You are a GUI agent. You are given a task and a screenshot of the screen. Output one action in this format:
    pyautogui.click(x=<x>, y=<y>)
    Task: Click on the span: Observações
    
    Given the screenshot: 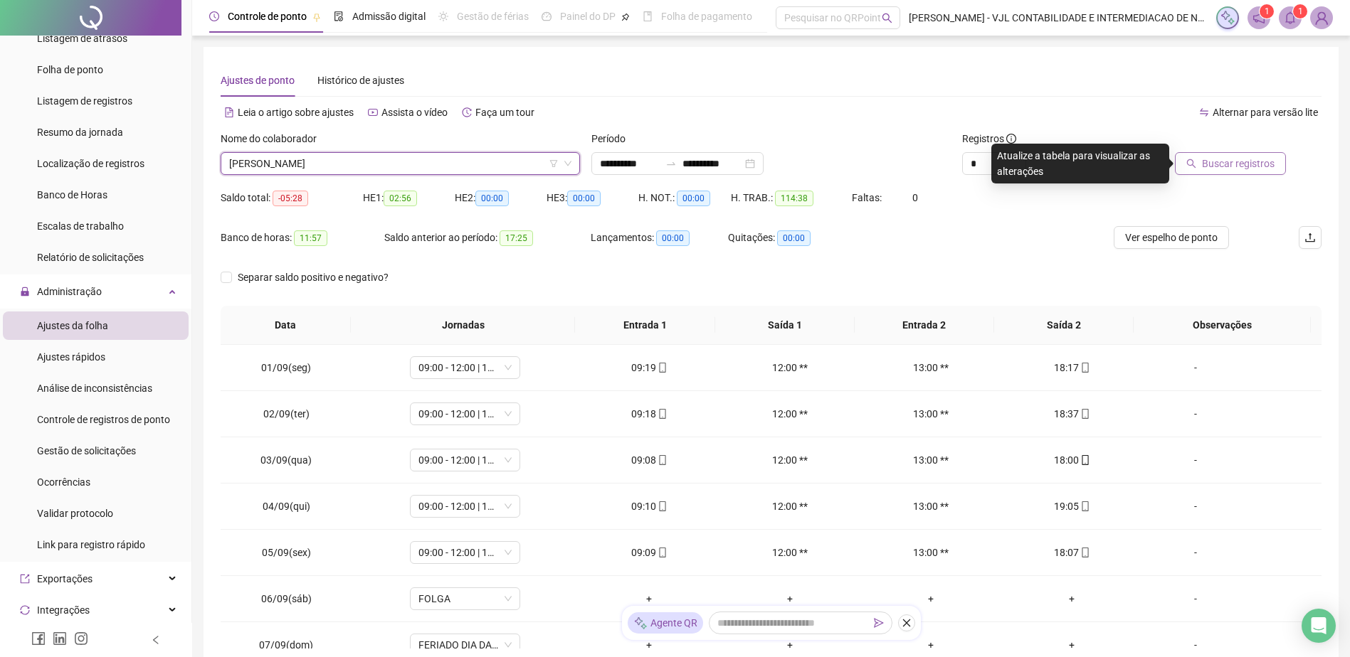 What is the action you would take?
    pyautogui.click(x=1222, y=325)
    